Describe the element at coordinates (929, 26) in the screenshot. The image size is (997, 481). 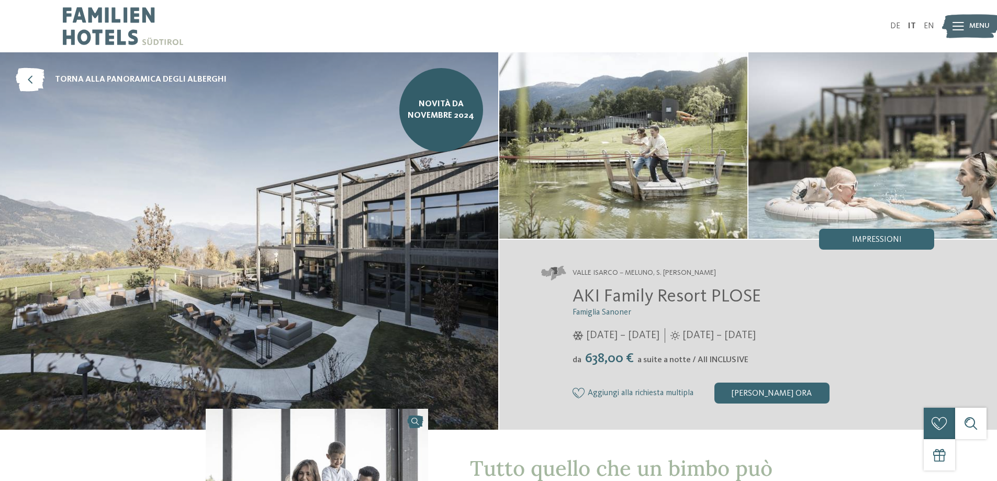
I see `a: EN` at that location.